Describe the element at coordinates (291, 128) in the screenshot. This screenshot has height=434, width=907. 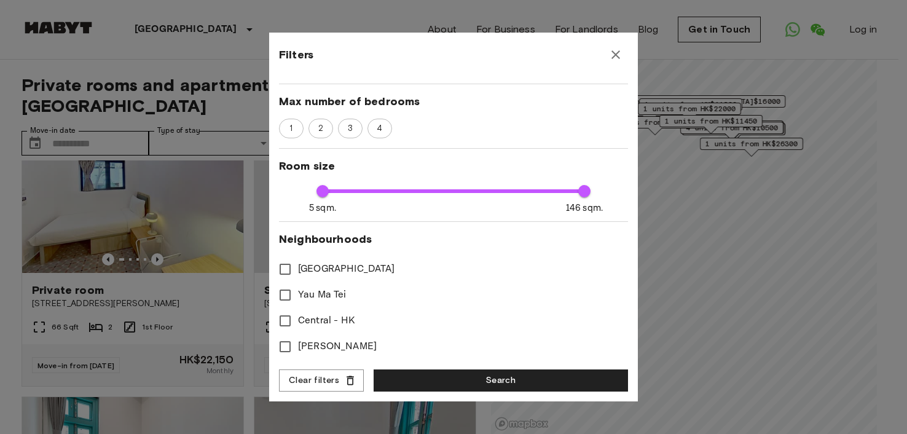
I see `div: 1` at that location.